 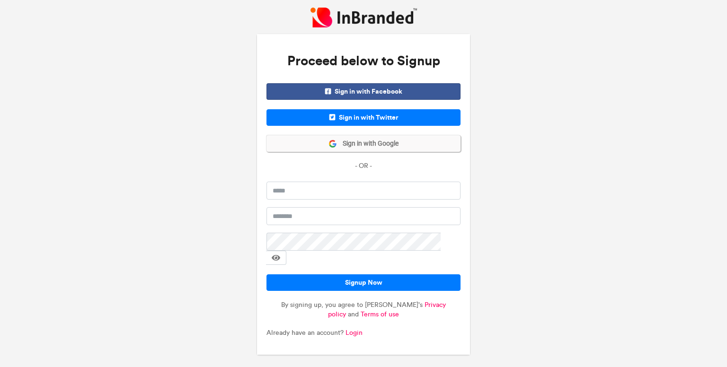 I want to click on button: Sign in with Google, so click(x=364, y=143).